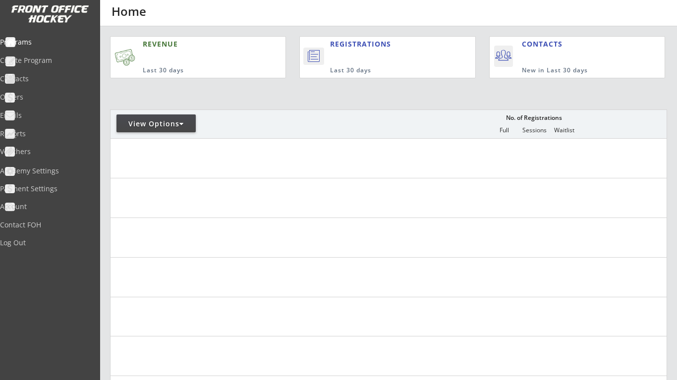 This screenshot has height=380, width=677. What do you see at coordinates (192, 44) in the screenshot?
I see `div: REVENUE` at bounding box center [192, 44].